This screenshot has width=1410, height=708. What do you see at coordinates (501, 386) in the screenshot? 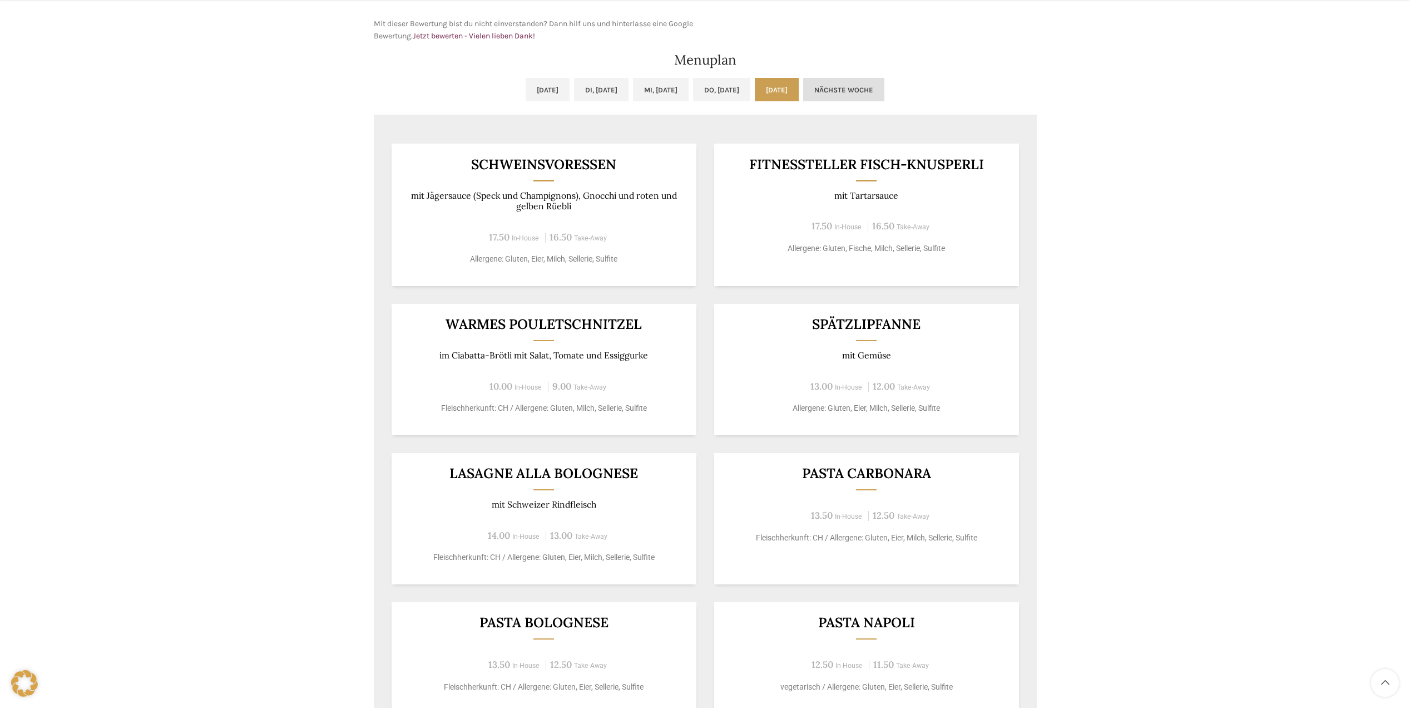
I see `span: 10.00` at bounding box center [501, 386].